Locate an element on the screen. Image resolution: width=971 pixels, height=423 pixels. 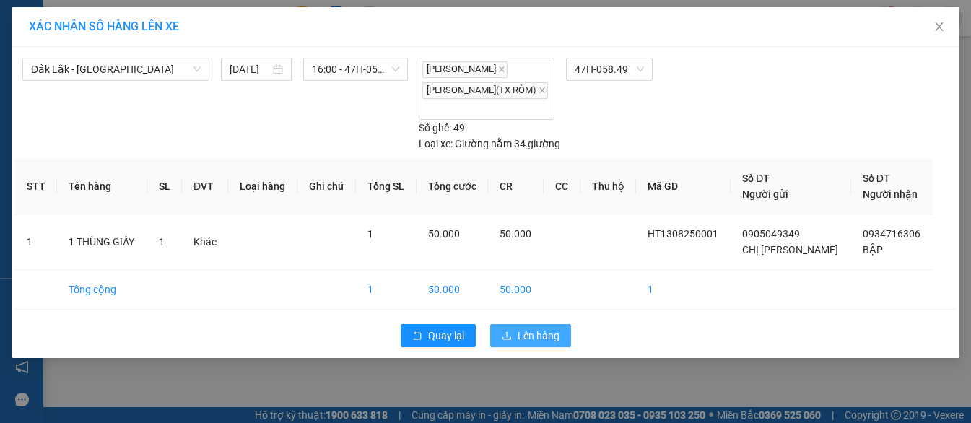
span: 16:00 - 47H-058.49 is located at coordinates (355, 69).